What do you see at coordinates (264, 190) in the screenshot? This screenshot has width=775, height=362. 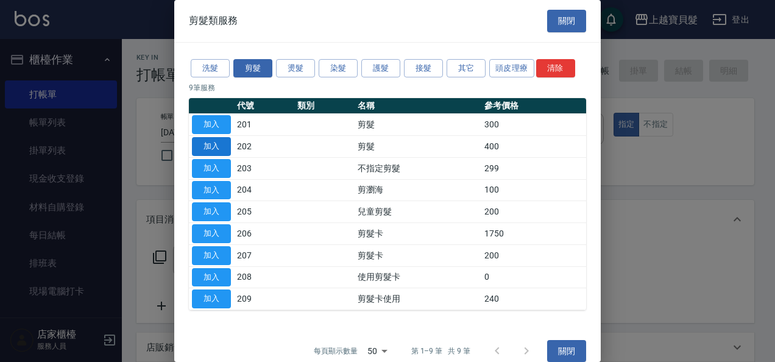 I see `td: 204` at bounding box center [264, 190].